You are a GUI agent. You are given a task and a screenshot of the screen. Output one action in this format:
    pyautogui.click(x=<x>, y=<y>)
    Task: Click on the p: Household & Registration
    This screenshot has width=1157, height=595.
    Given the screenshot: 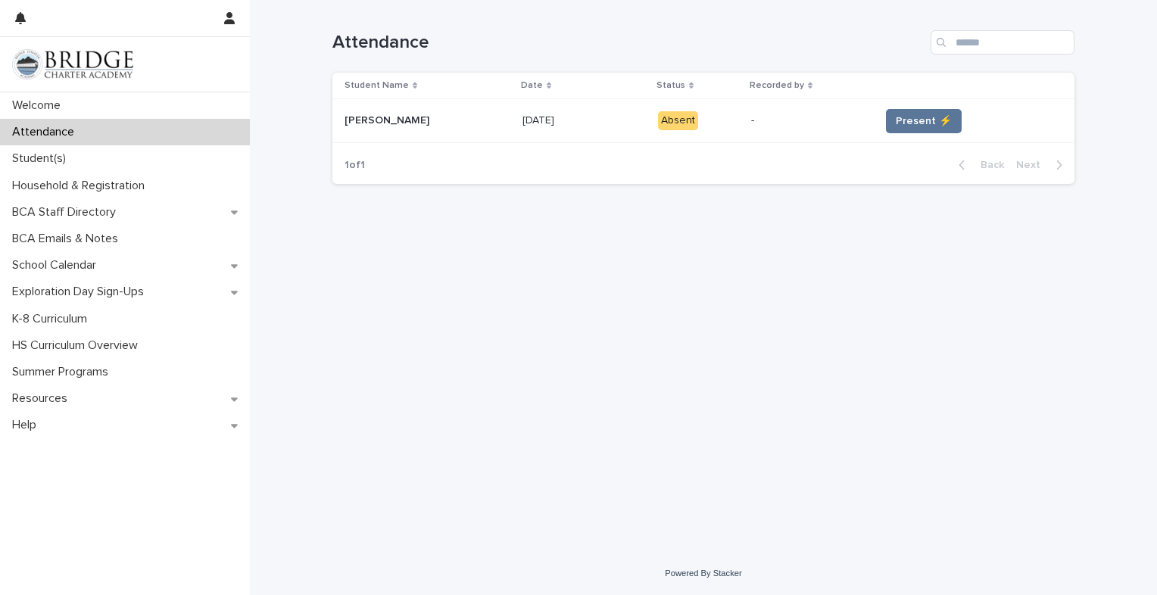 What is the action you would take?
    pyautogui.click(x=81, y=186)
    